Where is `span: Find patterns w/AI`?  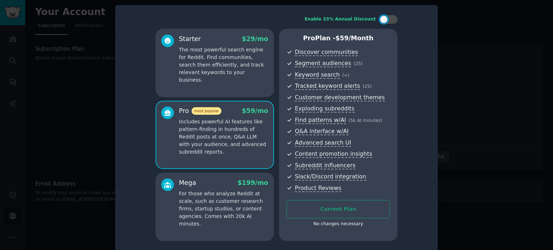
span: Find patterns w/AI is located at coordinates (321, 120).